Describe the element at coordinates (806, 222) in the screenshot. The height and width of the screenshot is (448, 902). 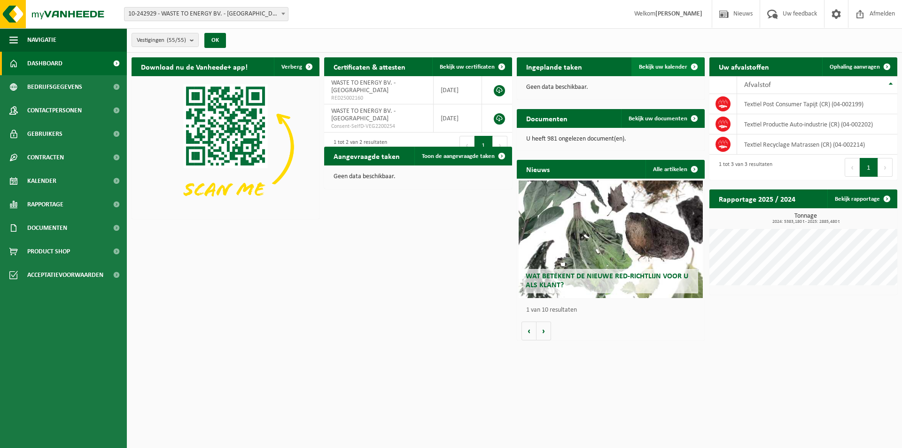
I see `span: 2024: 5383,180 t - 2025: 2885,480 t` at that location.